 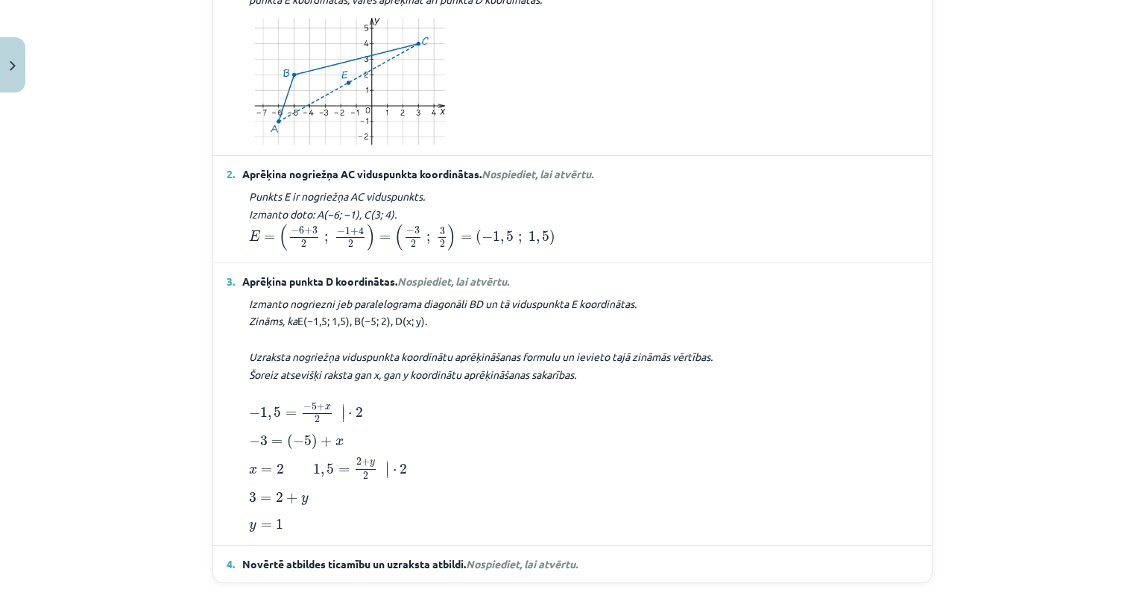 I want to click on span: 4, so click(x=361, y=230).